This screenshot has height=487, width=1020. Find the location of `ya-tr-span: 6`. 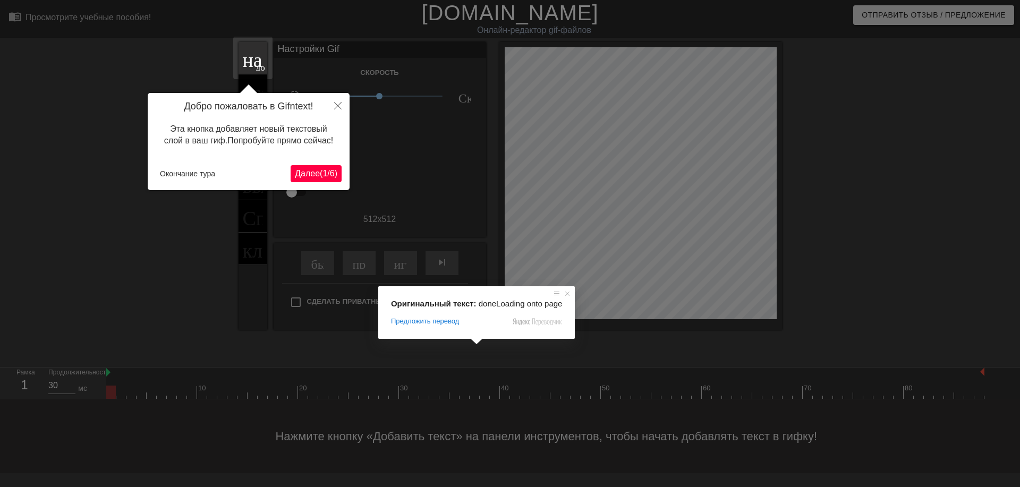

ya-tr-span: 6 is located at coordinates (332, 173).